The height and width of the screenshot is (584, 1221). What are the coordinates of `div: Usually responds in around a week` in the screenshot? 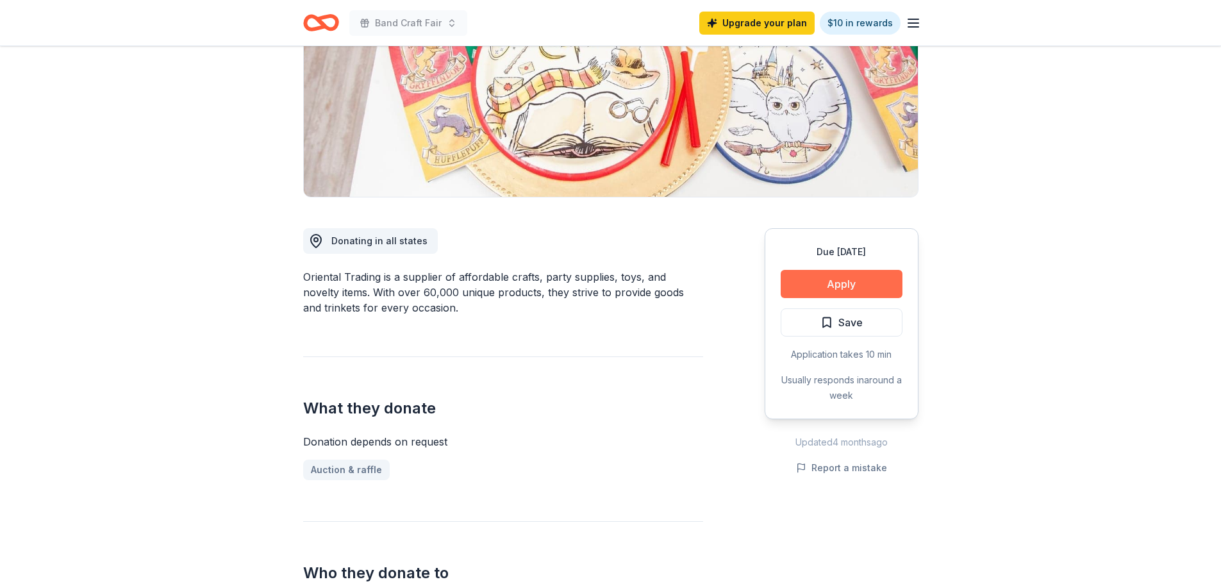 It's located at (842, 388).